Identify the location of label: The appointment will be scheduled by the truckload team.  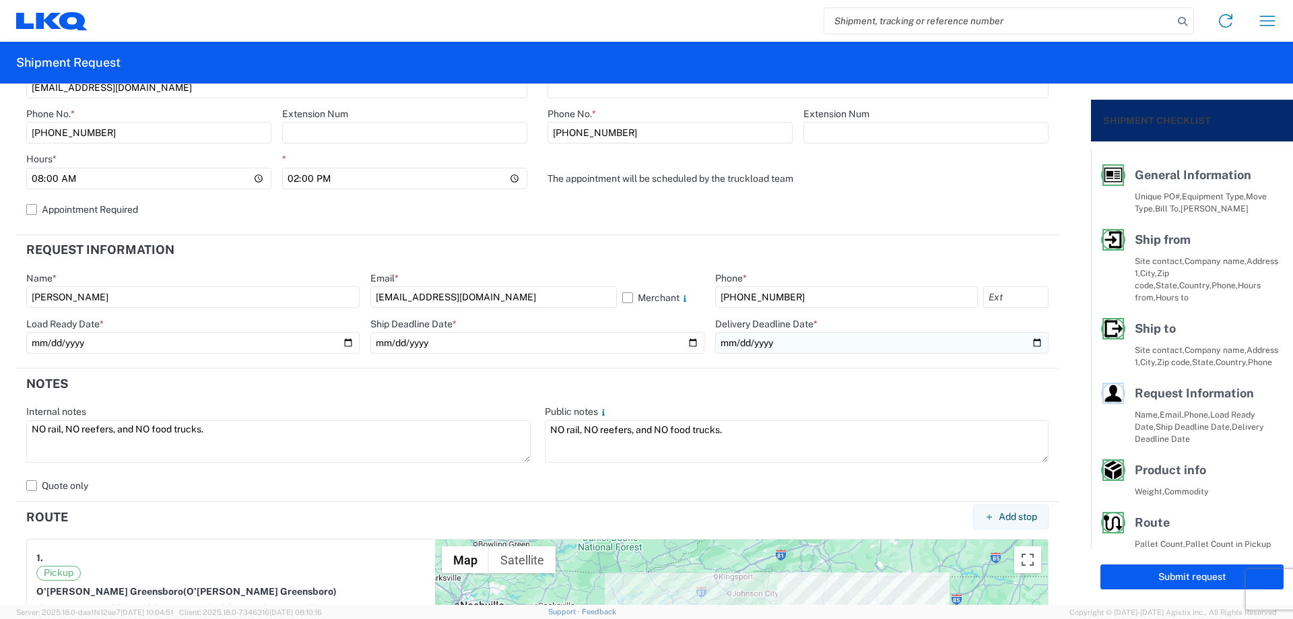
(670, 179).